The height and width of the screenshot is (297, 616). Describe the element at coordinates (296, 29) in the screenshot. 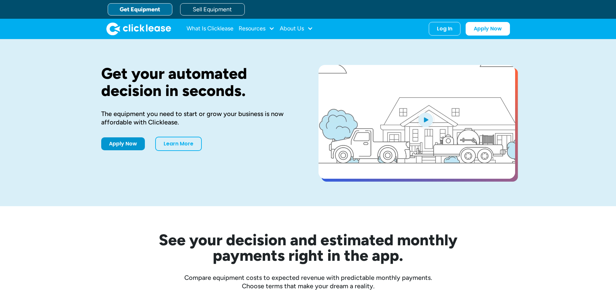

I see `div: About Us` at that location.